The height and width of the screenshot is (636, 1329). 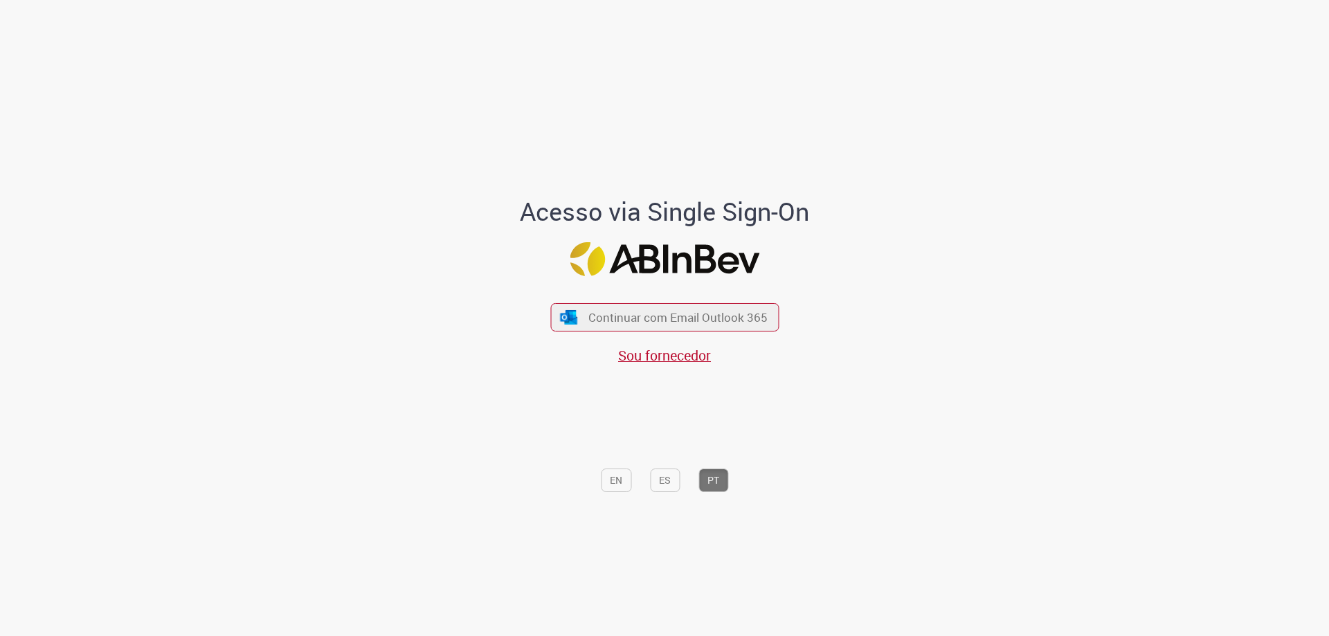 I want to click on img: Logo ABInBev, so click(x=665, y=259).